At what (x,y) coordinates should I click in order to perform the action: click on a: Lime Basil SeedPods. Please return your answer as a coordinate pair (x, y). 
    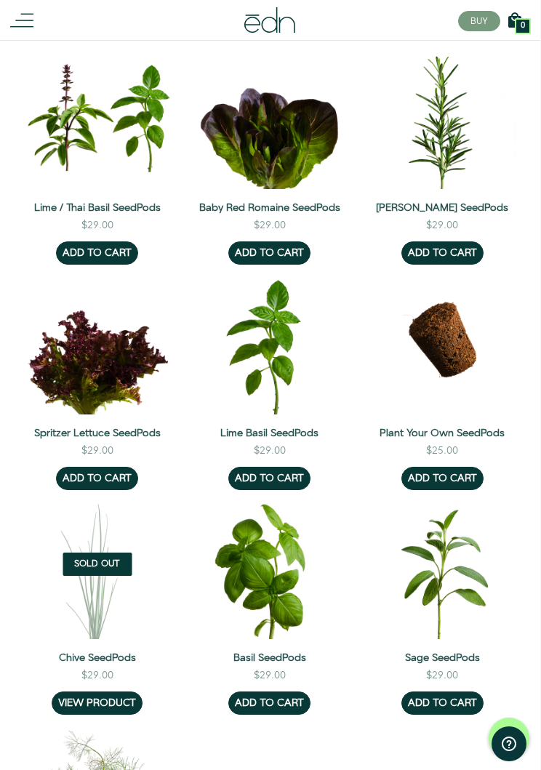
    Looking at the image, I should click on (269, 433).